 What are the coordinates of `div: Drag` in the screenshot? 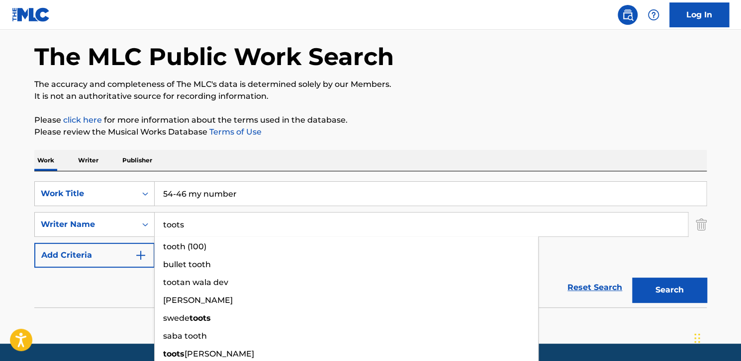 It's located at (697, 339).